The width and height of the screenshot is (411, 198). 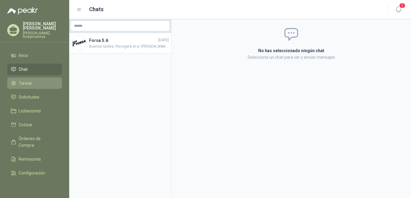 What do you see at coordinates (30, 159) in the screenshot?
I see `span: Remisiones` at bounding box center [30, 159].